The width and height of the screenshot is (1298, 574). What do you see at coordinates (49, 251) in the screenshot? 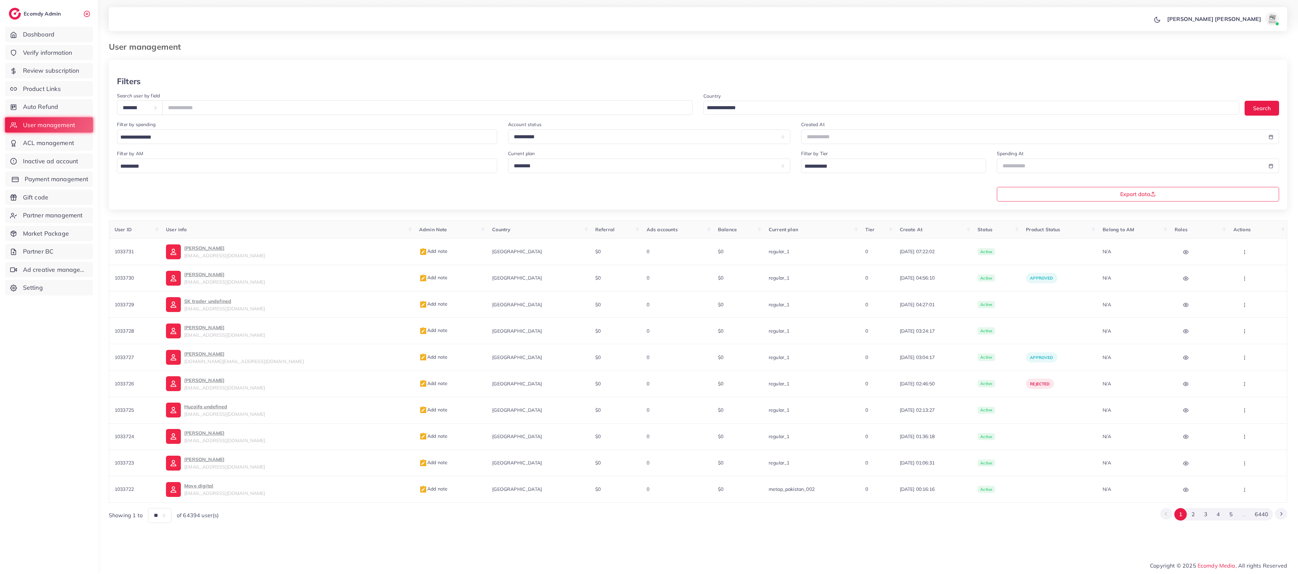
I see `a: Partner BC` at bounding box center [49, 251].